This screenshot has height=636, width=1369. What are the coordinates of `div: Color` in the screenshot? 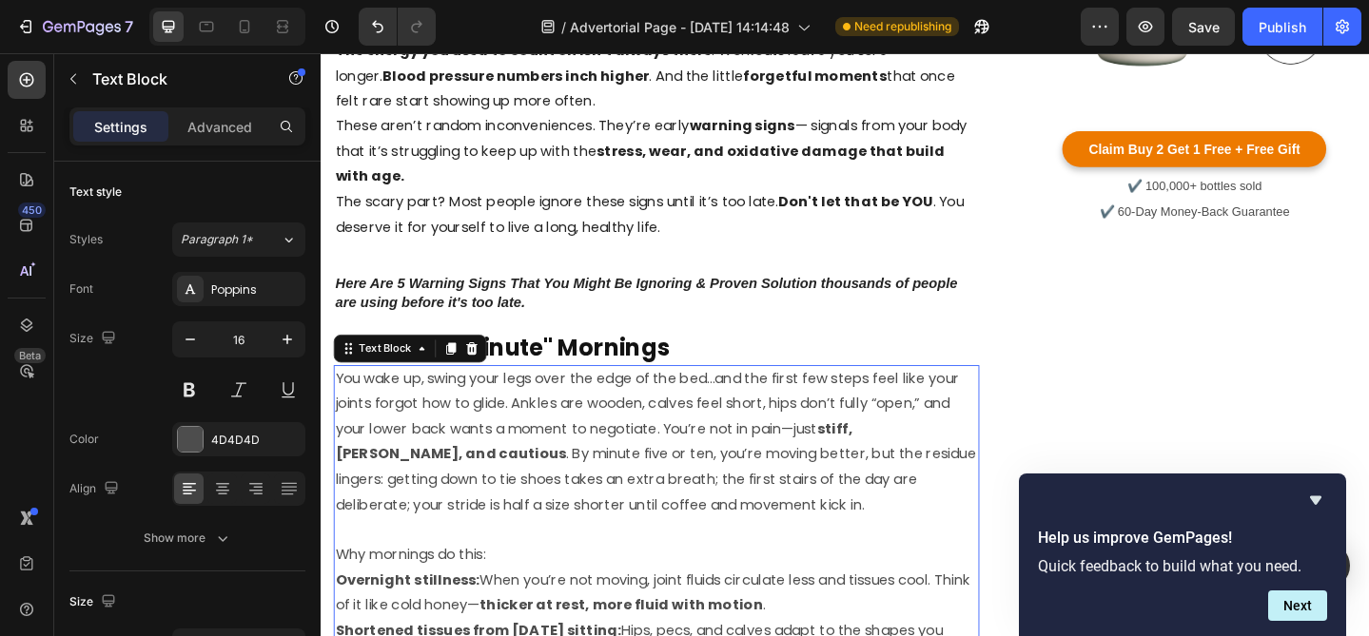 It's located at (84, 440).